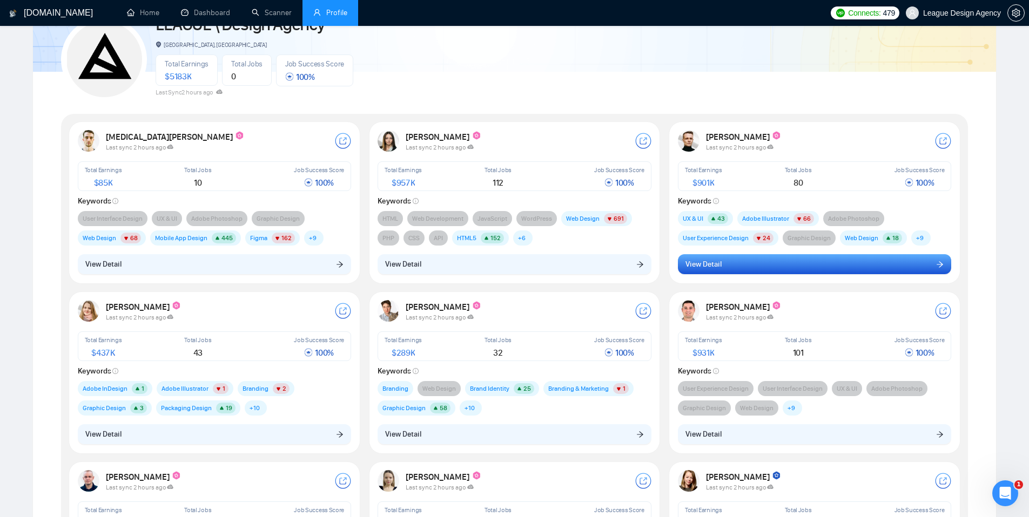 This screenshot has height=517, width=1029. I want to click on span: setting, so click(1016, 13).